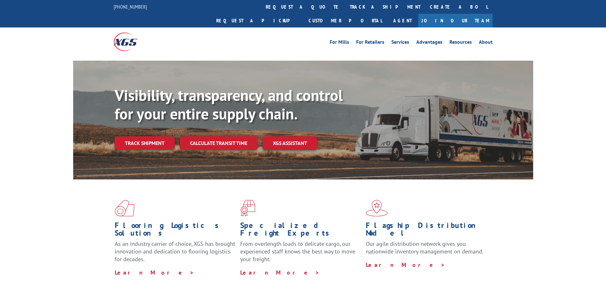  What do you see at coordinates (430, 43) in the screenshot?
I see `a: Advantages` at bounding box center [430, 43].